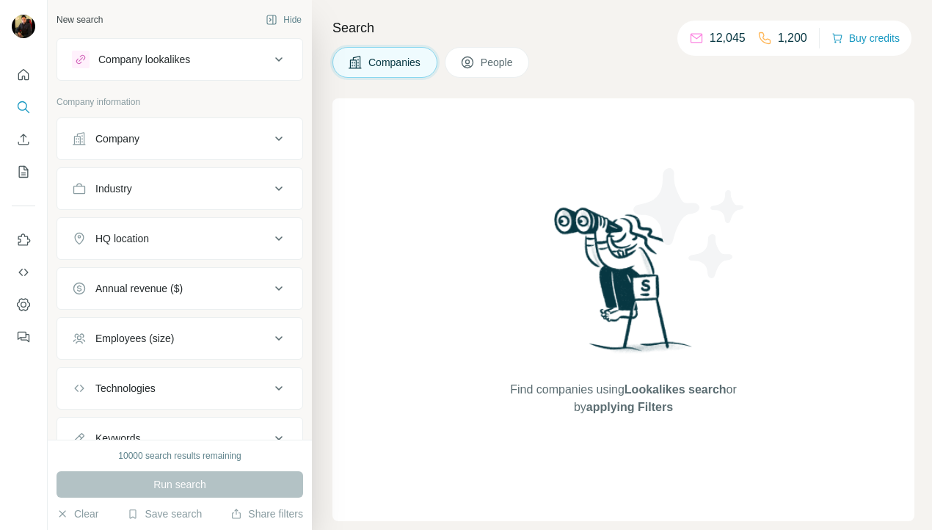  I want to click on div: Industry, so click(114, 189).